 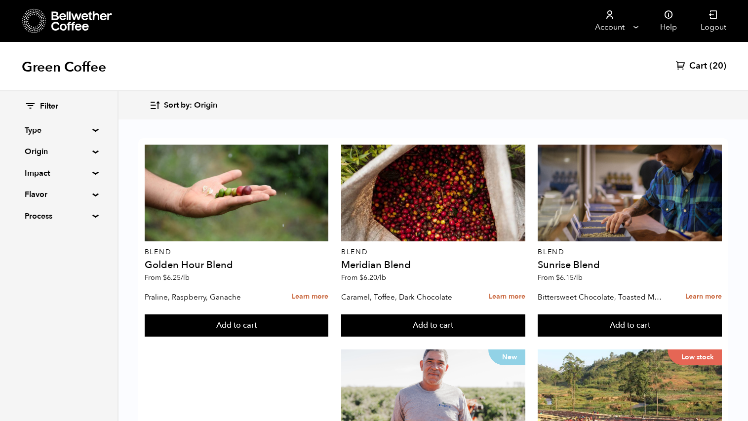 What do you see at coordinates (59, 130) in the screenshot?
I see `summary: Type` at bounding box center [59, 130].